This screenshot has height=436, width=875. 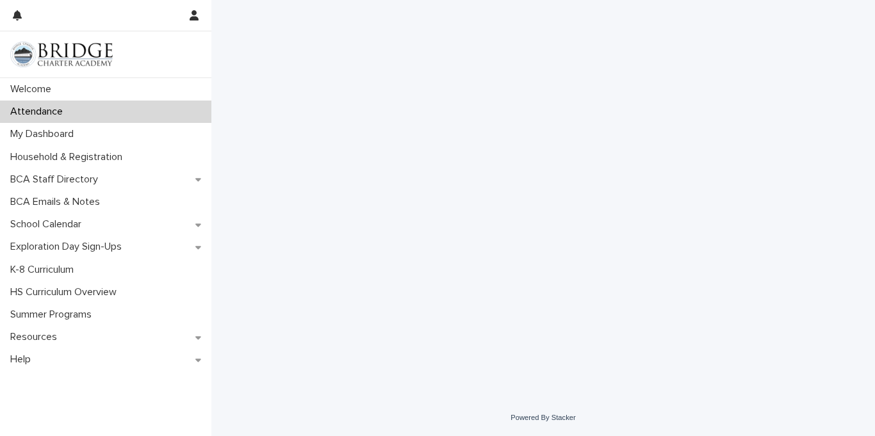 I want to click on p: Household & Registration, so click(x=69, y=157).